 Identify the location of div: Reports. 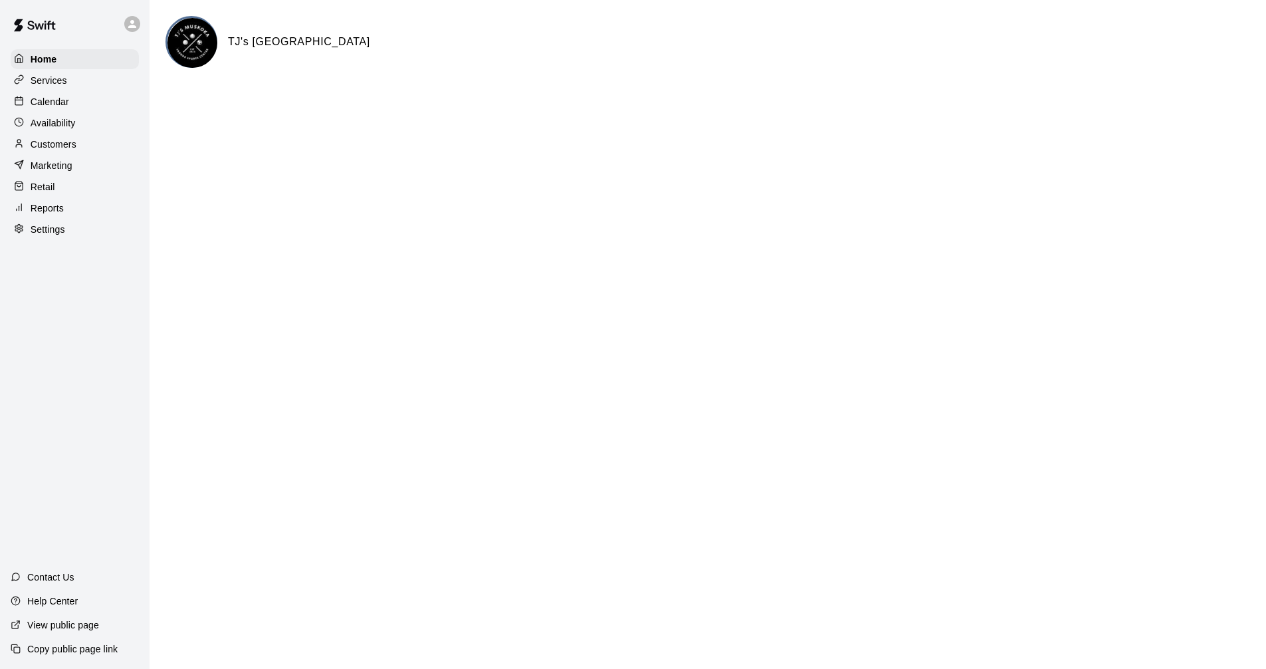
(74, 208).